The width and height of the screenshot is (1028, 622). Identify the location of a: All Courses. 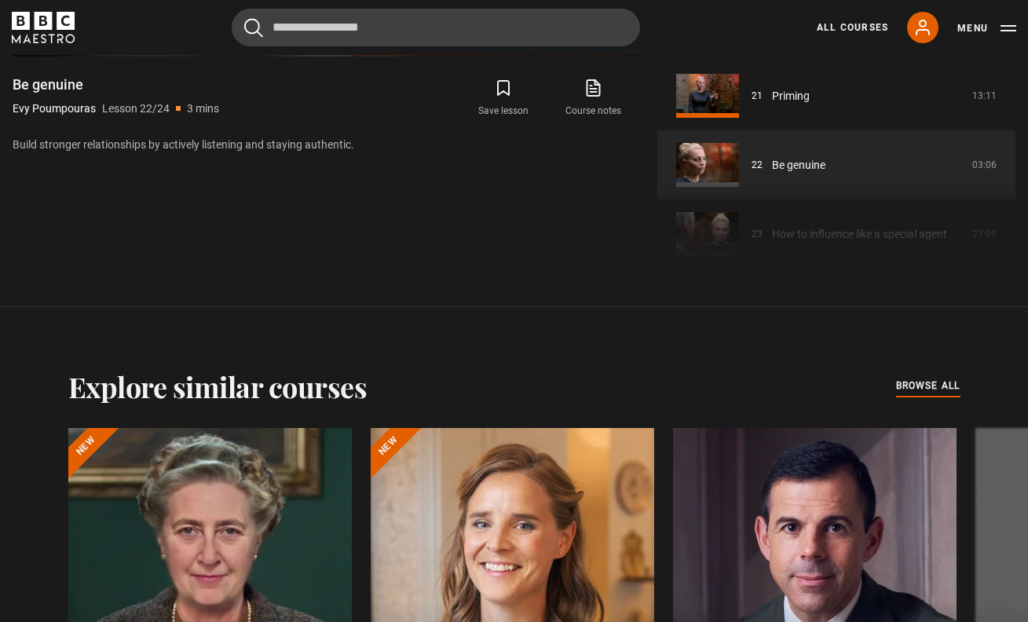
(852, 27).